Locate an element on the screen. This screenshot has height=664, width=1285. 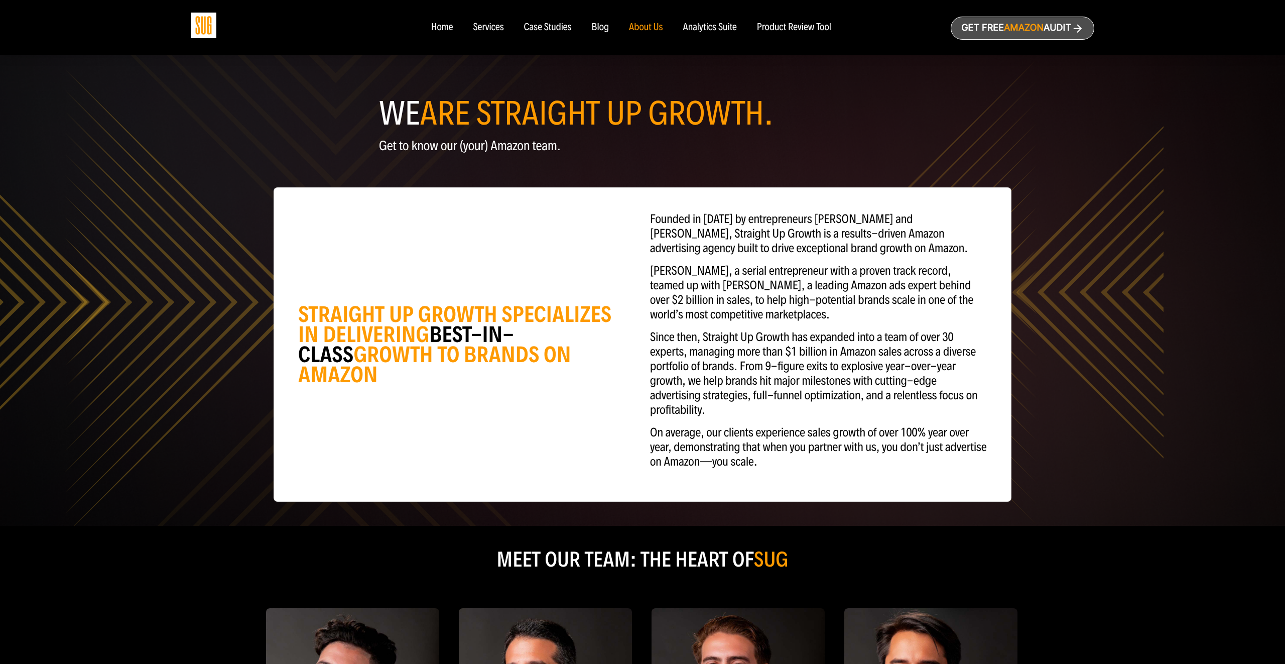
a: Blog is located at coordinates (600, 28).